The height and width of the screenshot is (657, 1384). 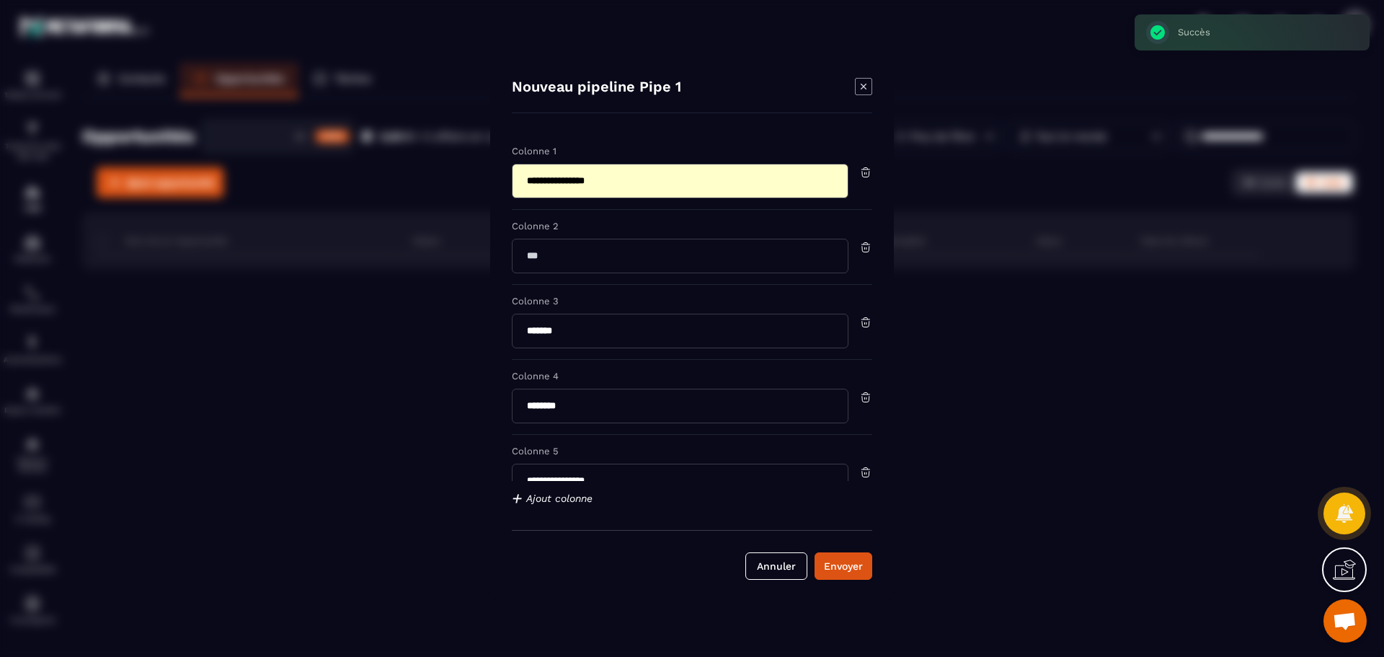 What do you see at coordinates (534, 151) in the screenshot?
I see `label: Colonne 1` at bounding box center [534, 151].